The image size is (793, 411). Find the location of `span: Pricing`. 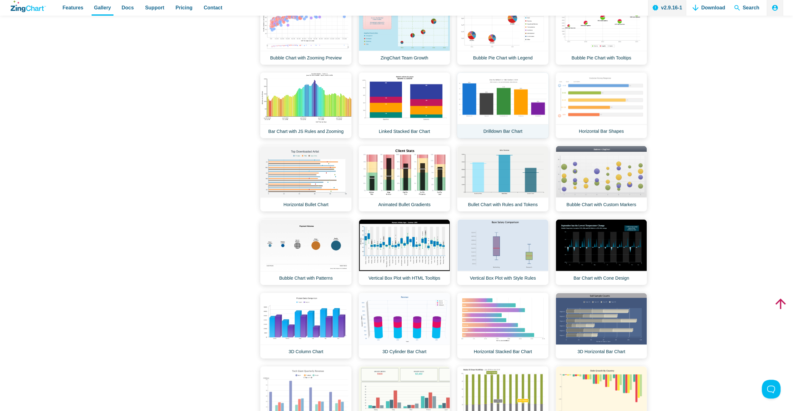

span: Pricing is located at coordinates (184, 8).